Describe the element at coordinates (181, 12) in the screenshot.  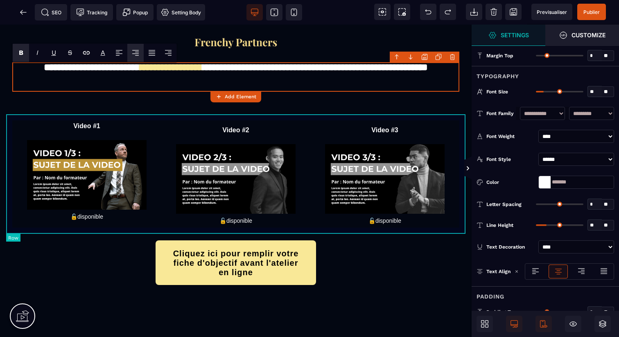
I see `span: Setting Body` at that location.